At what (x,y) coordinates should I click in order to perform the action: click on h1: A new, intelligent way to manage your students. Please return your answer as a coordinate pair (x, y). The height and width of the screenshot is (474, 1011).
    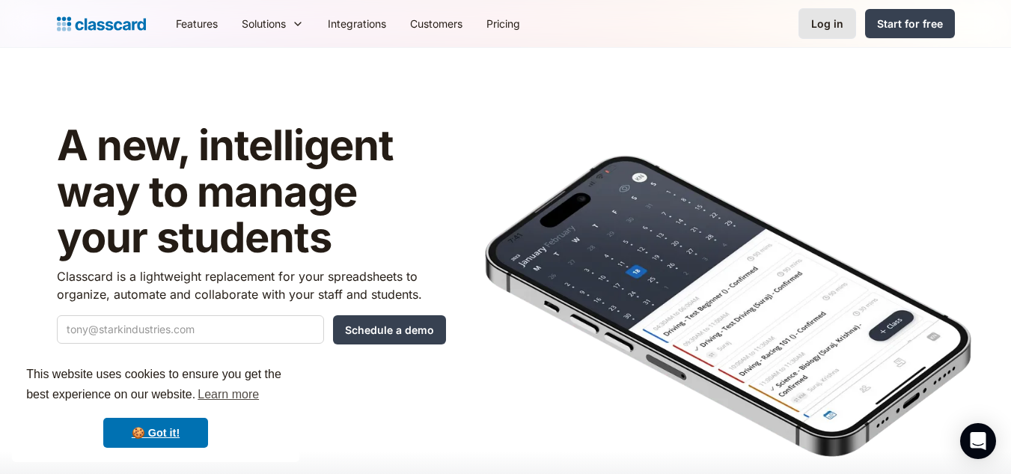
    Looking at the image, I should click on (251, 192).